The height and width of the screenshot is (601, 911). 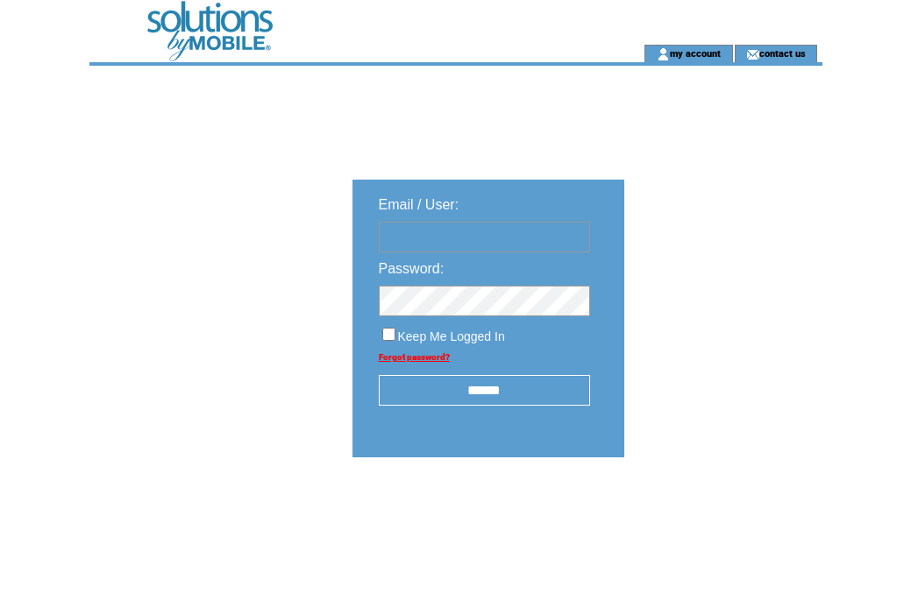 I want to click on img: account_icon.gif;jsessionid=ECC08E10641CA354E801E2F46337065F, so click(x=663, y=54).